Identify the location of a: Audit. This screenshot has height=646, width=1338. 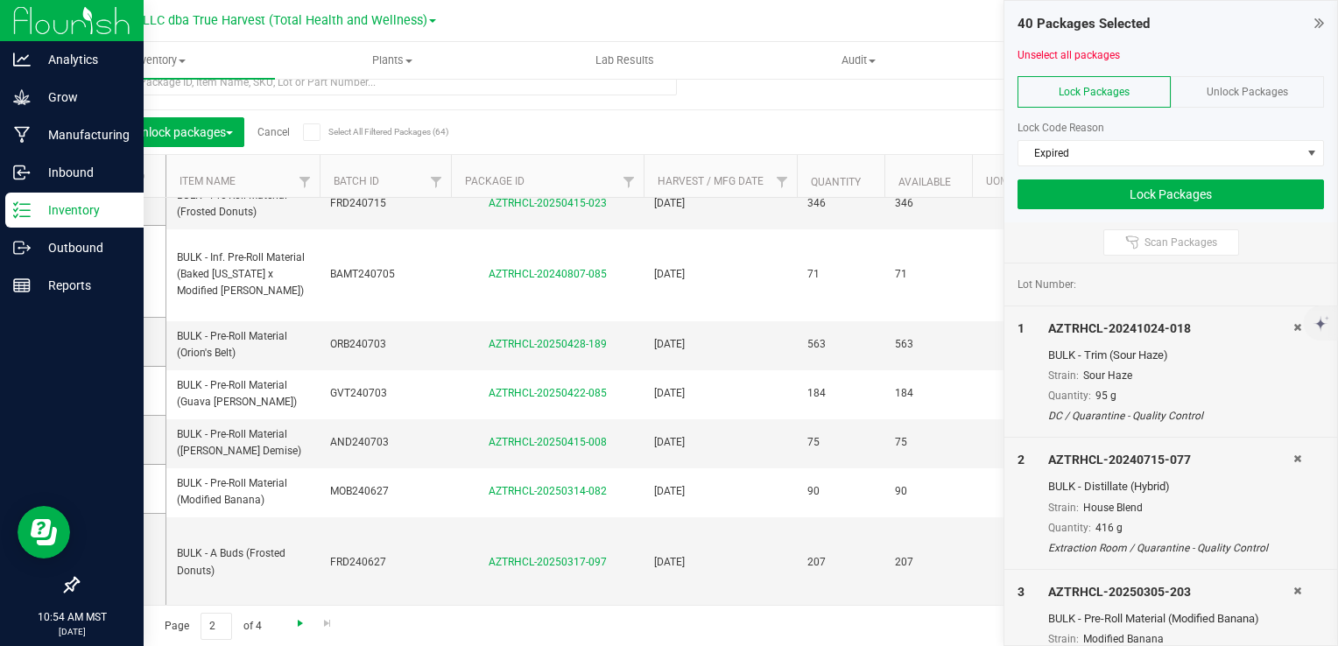
(858, 60).